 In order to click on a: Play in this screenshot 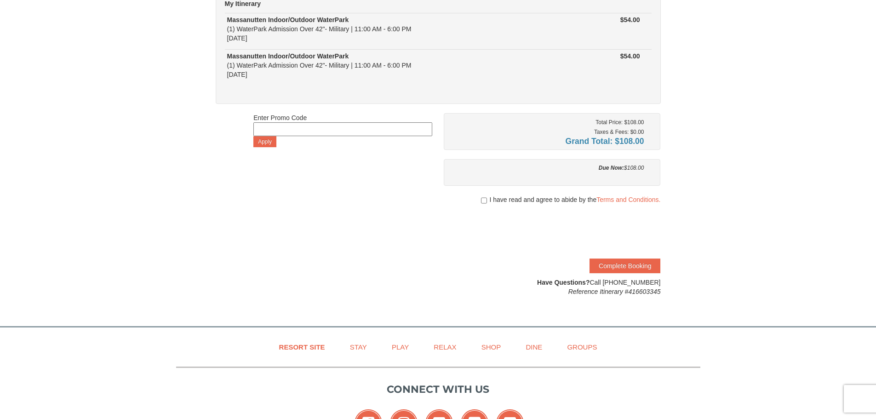, I will do `click(400, 347)`.